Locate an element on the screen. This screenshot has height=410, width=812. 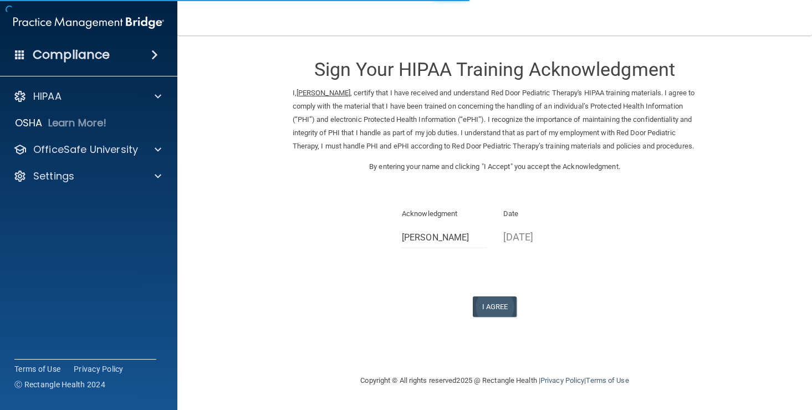
input: Full Name is located at coordinates (444, 238).